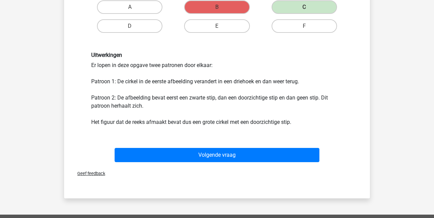 This screenshot has height=218, width=434. What do you see at coordinates (217, 7) in the screenshot?
I see `label: B` at bounding box center [217, 7].